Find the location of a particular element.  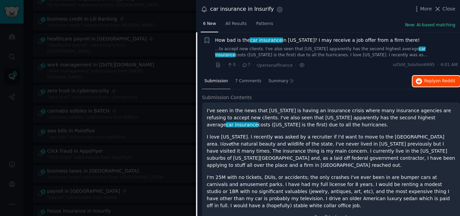

div: car insurance in Insurify is located at coordinates (242, 9).